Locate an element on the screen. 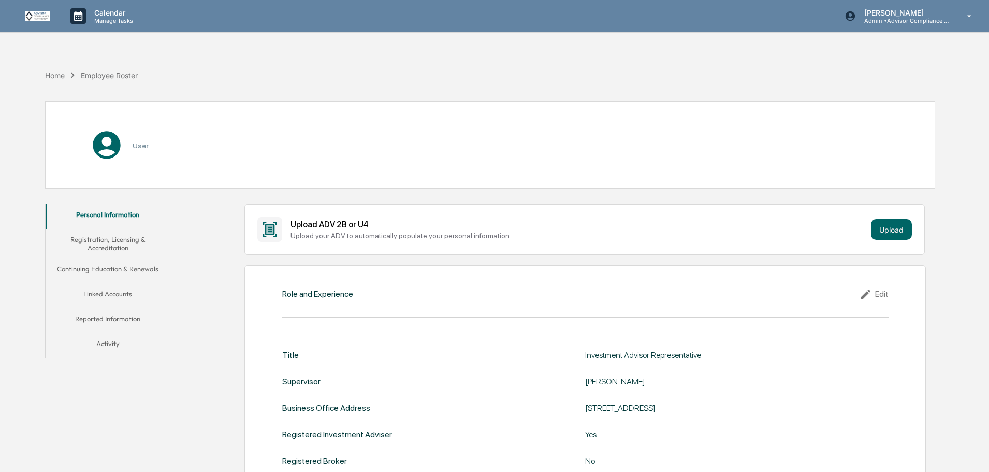 The height and width of the screenshot is (472, 989). p: Admin • Advisor Compliance Partners is located at coordinates (904, 21).